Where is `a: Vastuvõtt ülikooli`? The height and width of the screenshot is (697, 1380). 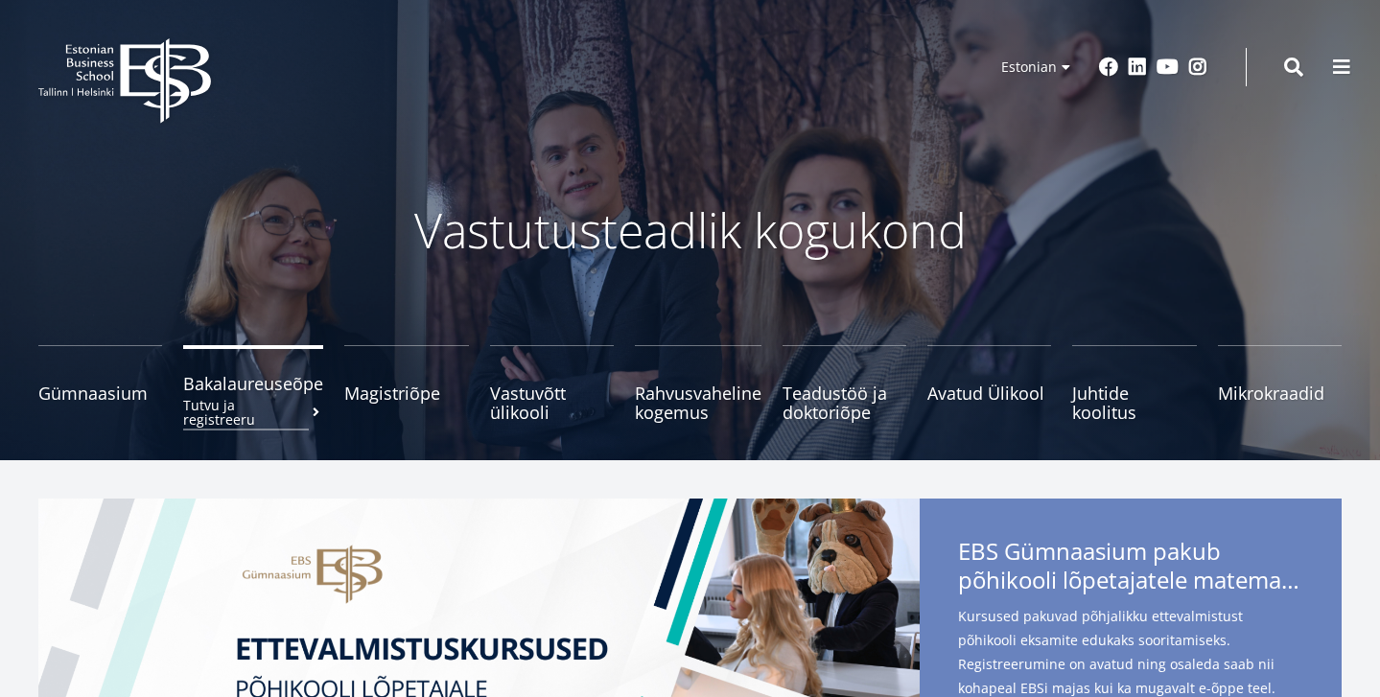 a: Vastuvõtt ülikooli is located at coordinates (552, 384).